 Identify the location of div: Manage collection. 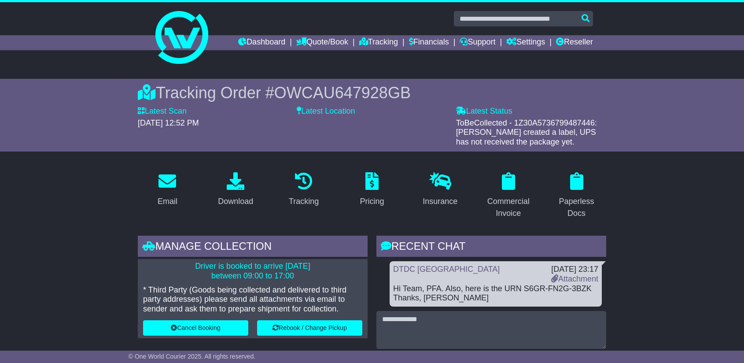
(253, 247).